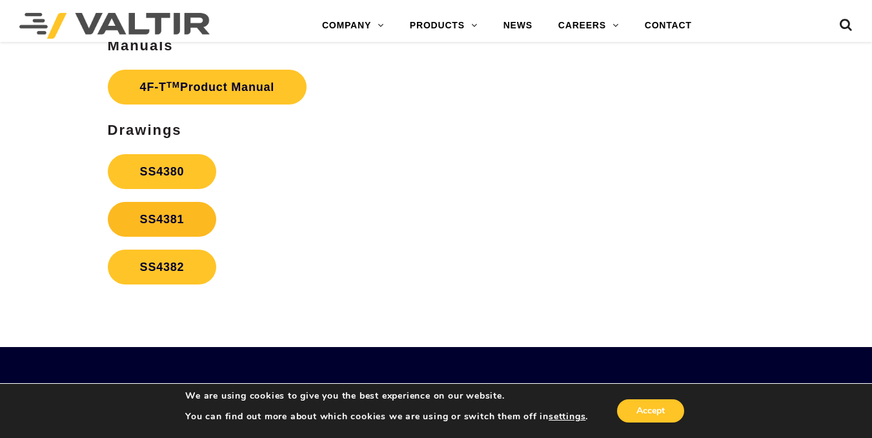 The height and width of the screenshot is (438, 872). What do you see at coordinates (566, 417) in the screenshot?
I see `button: settings` at bounding box center [566, 417].